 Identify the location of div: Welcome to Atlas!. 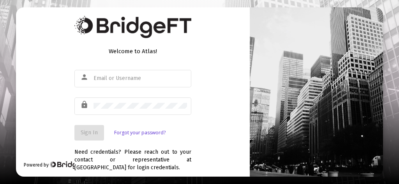
(133, 51).